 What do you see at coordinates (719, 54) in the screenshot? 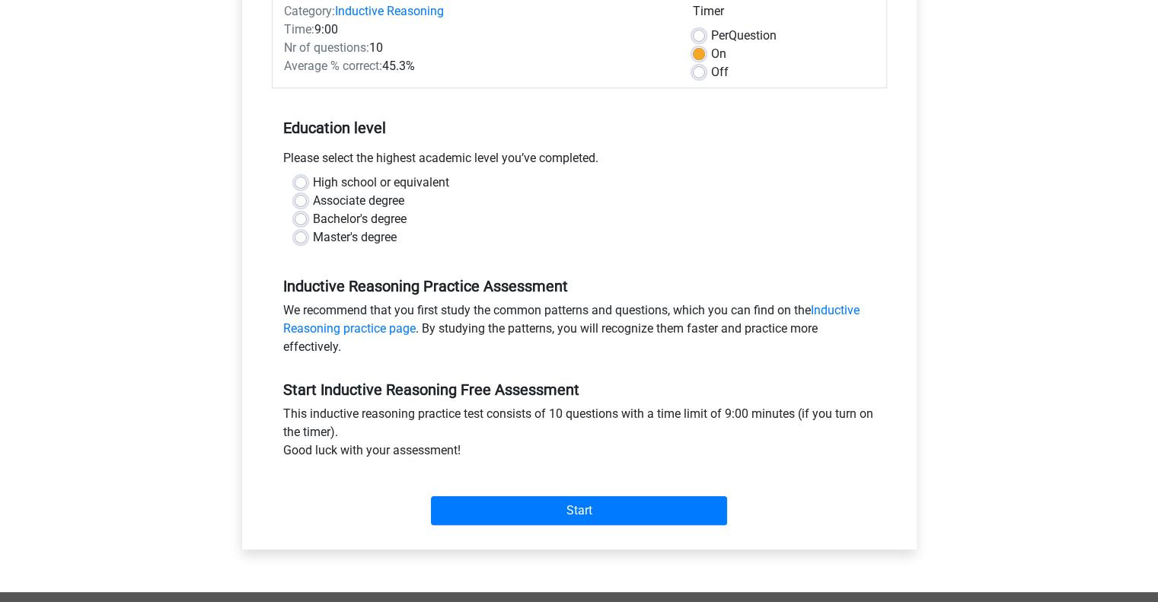
I see `label: On` at bounding box center [719, 54].